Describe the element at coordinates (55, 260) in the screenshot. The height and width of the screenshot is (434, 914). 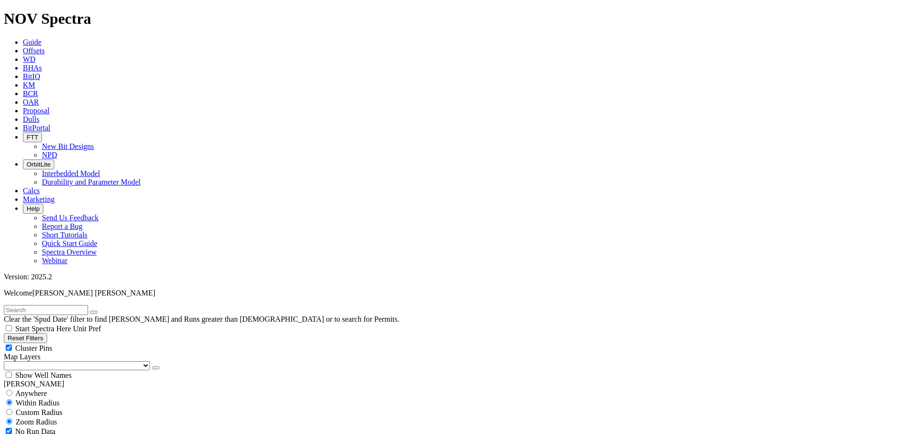
I see `a: Webinar` at that location.